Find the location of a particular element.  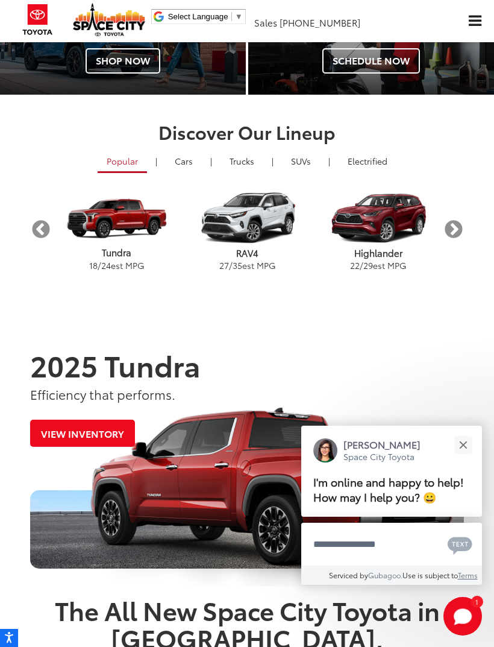

a: Select Language​ is located at coordinates (206, 16).